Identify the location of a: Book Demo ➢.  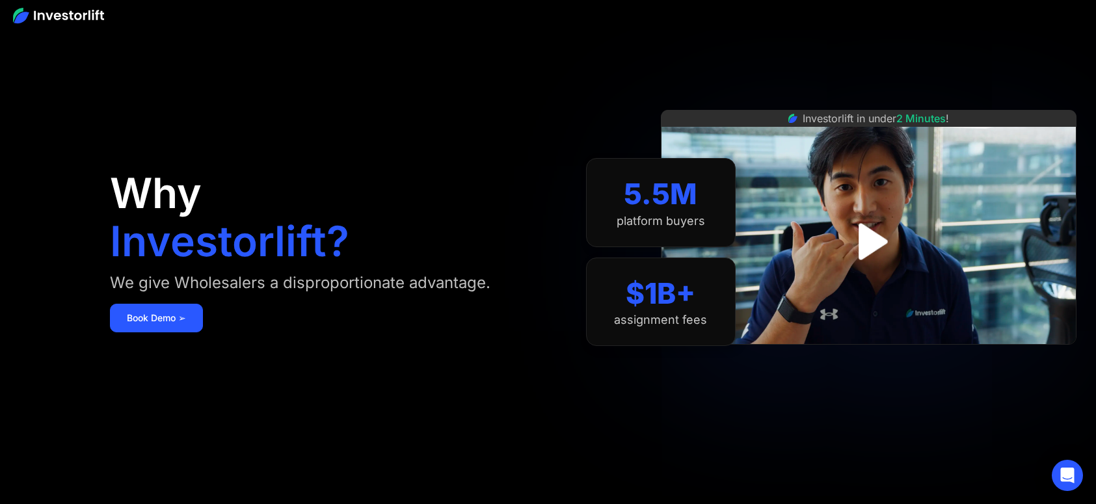
(156, 318).